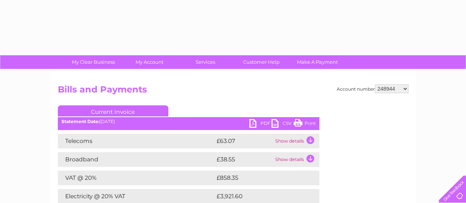 The width and height of the screenshot is (466, 203). I want to click on a: CSV, so click(283, 124).